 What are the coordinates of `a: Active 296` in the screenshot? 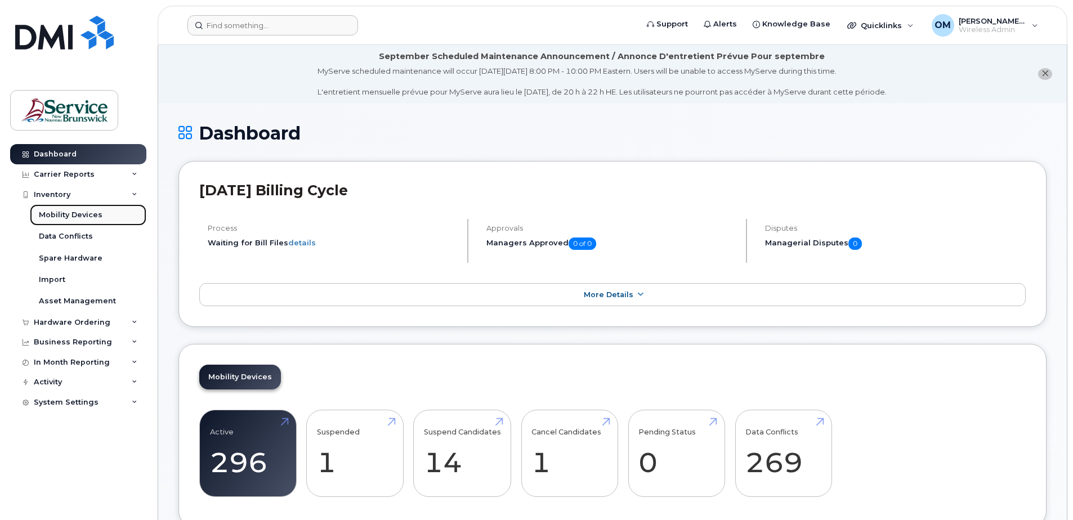 It's located at (248, 454).